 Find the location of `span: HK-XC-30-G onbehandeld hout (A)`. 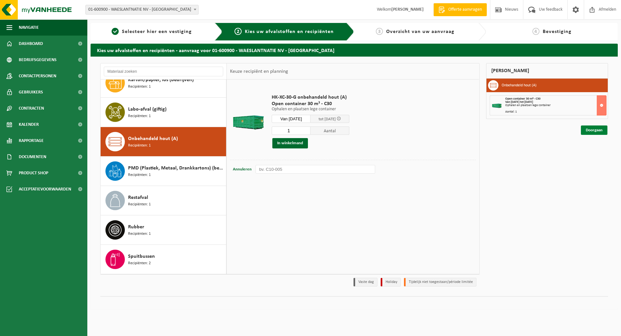

span: HK-XC-30-G onbehandeld hout (A) is located at coordinates (310, 97).